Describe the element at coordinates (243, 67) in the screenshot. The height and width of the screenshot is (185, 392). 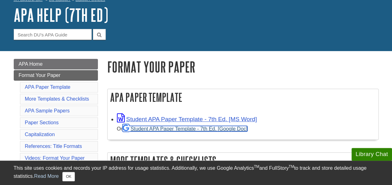
I see `h1: Format Your Paper` at that location.